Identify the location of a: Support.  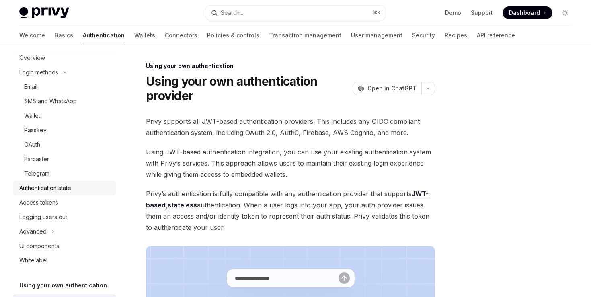
(482, 13).